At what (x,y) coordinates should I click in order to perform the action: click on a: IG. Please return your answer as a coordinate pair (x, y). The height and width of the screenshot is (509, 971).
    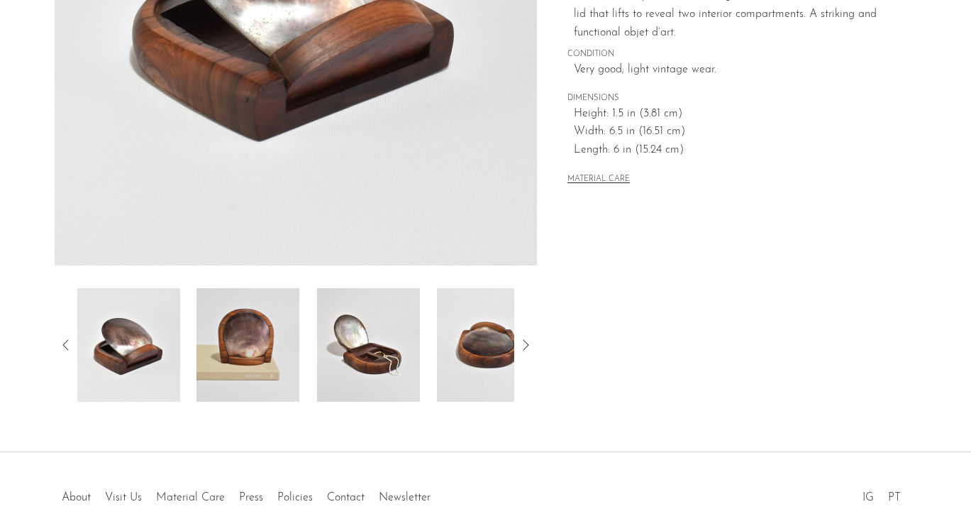
    Looking at the image, I should click on (869, 497).